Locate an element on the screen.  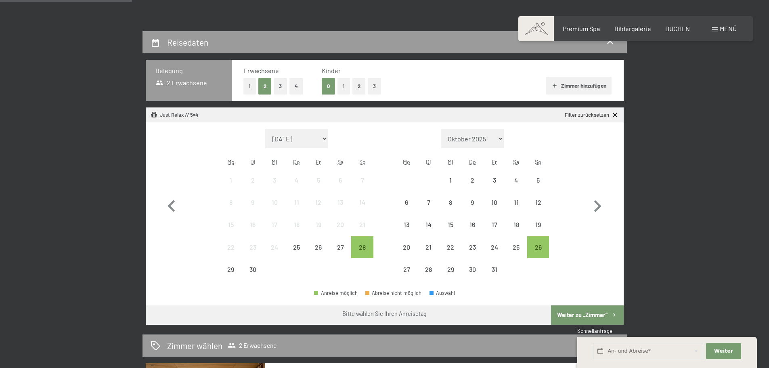
div: 27 is located at coordinates (340, 254).